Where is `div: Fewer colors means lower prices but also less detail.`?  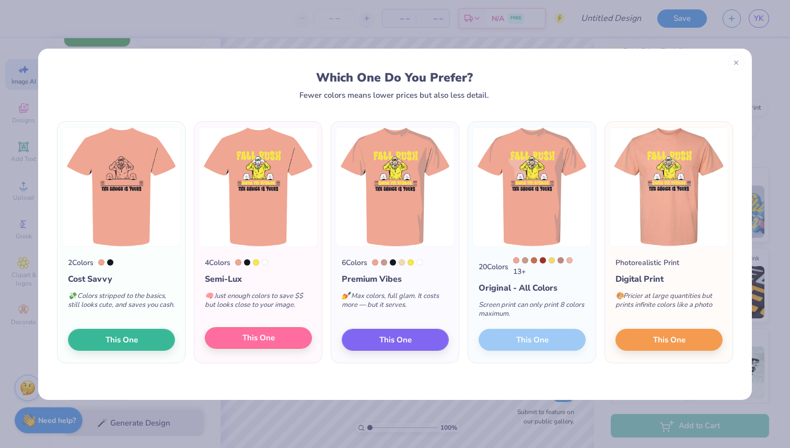 div: Fewer colors means lower prices but also less detail. is located at coordinates (394, 95).